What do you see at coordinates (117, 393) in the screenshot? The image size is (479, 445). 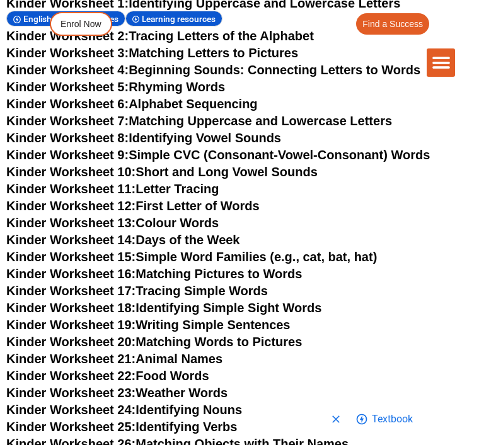 I see `a: Kinder Worksheet 23:Weather Words` at bounding box center [117, 393].